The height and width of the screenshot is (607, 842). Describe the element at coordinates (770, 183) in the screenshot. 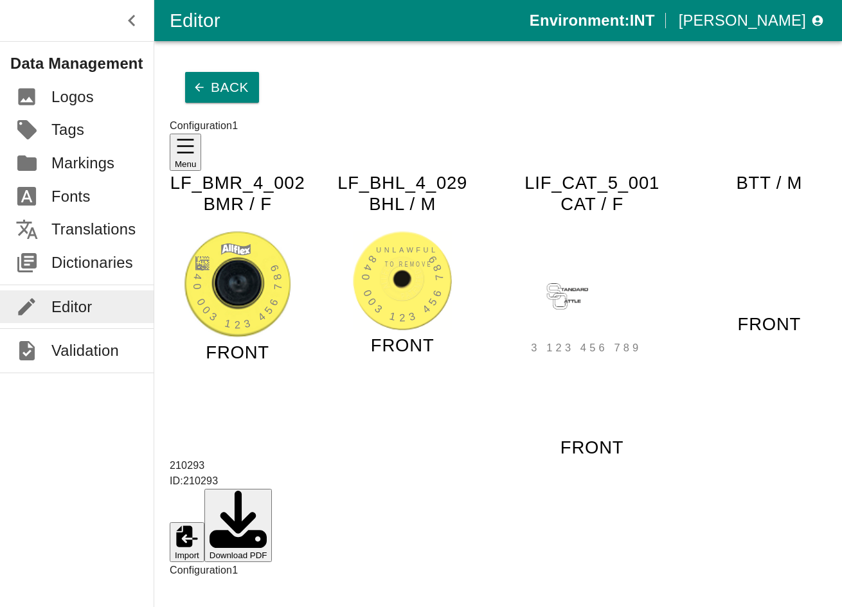

I see `tspan: BTT / M` at that location.